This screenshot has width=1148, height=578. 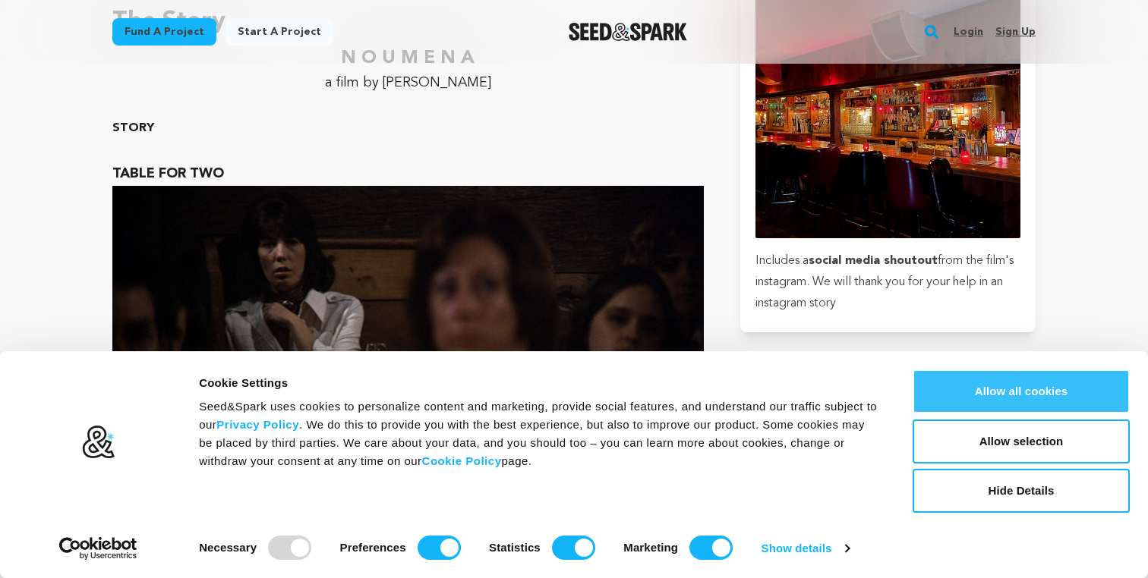 I want to click on a: Seed&Spark Homepage, so click(x=628, y=32).